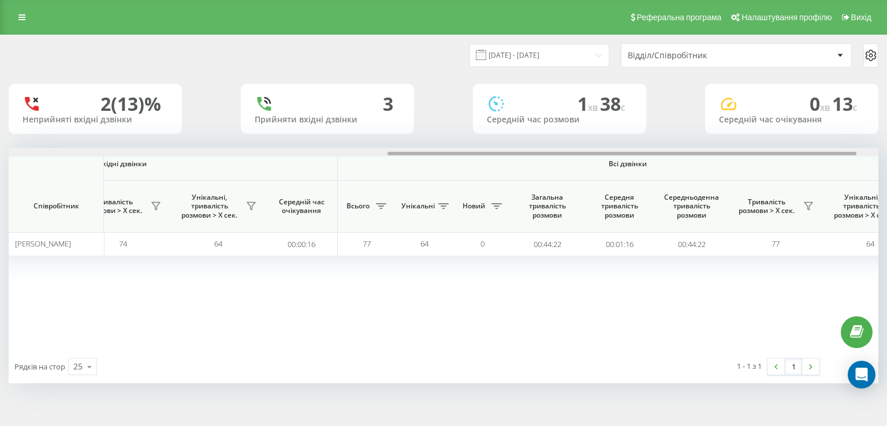 The width and height of the screenshot is (887, 426). What do you see at coordinates (77, 119) in the screenshot?
I see `font: Неприйняті вхідні дзвінки` at bounding box center [77, 119].